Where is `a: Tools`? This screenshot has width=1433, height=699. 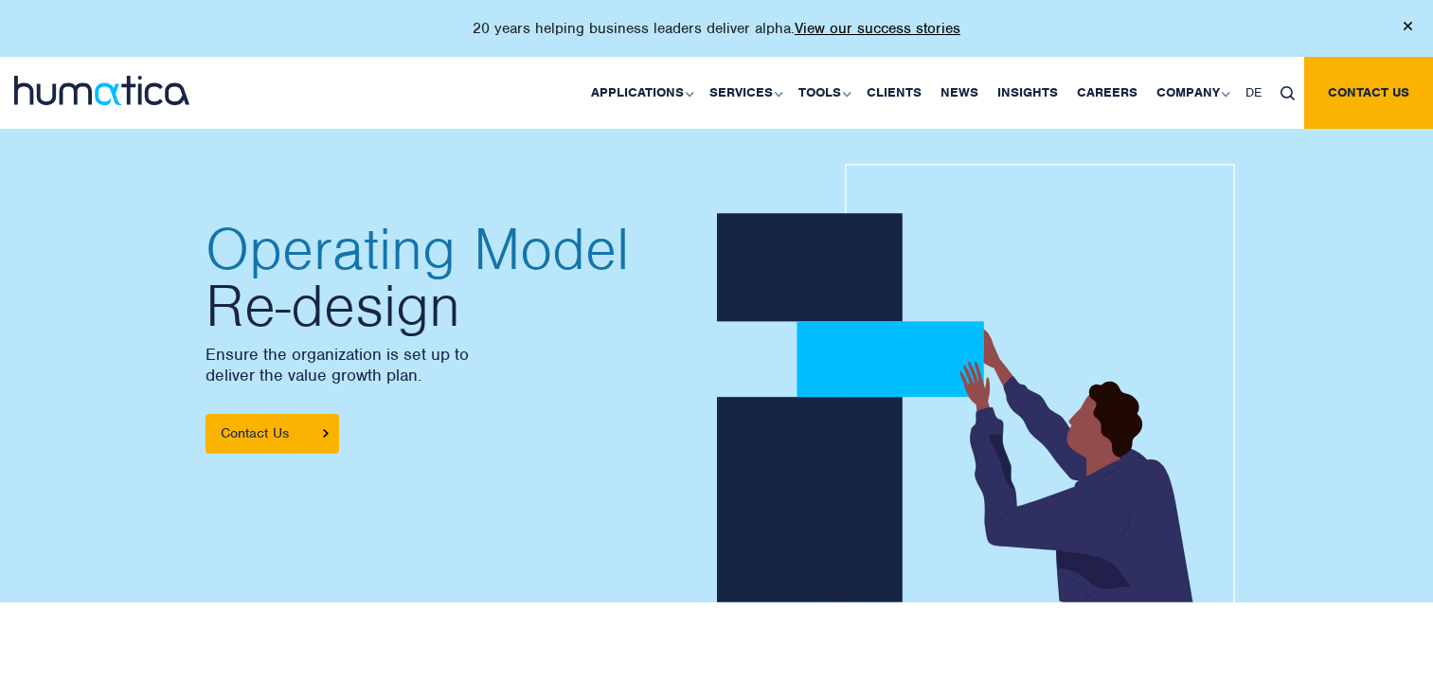 a: Tools is located at coordinates (823, 93).